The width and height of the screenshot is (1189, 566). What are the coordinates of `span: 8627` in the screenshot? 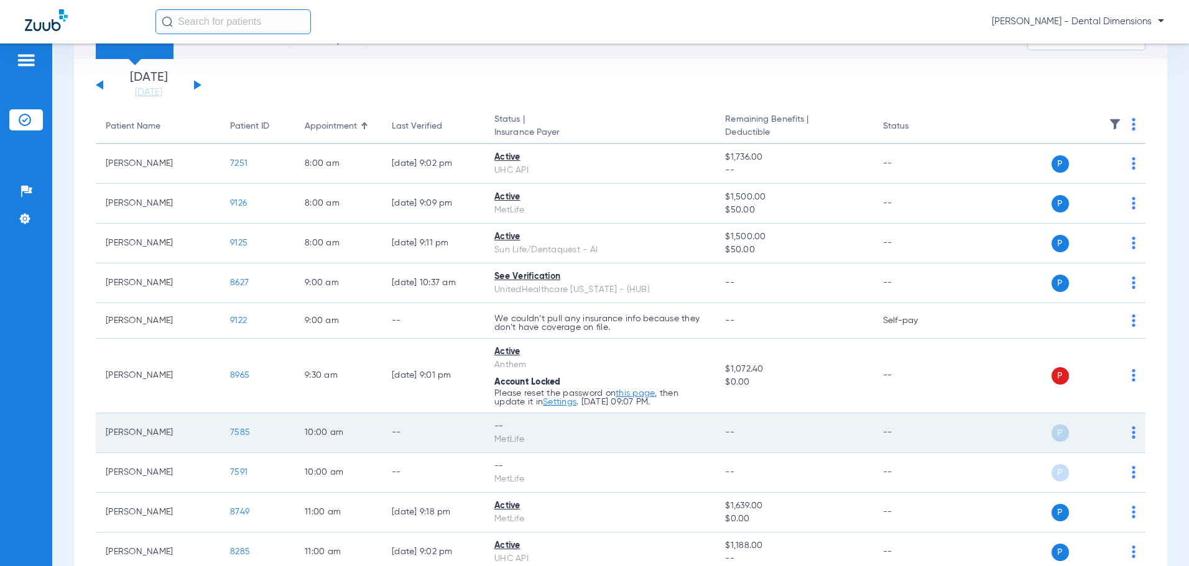 It's located at (239, 283).